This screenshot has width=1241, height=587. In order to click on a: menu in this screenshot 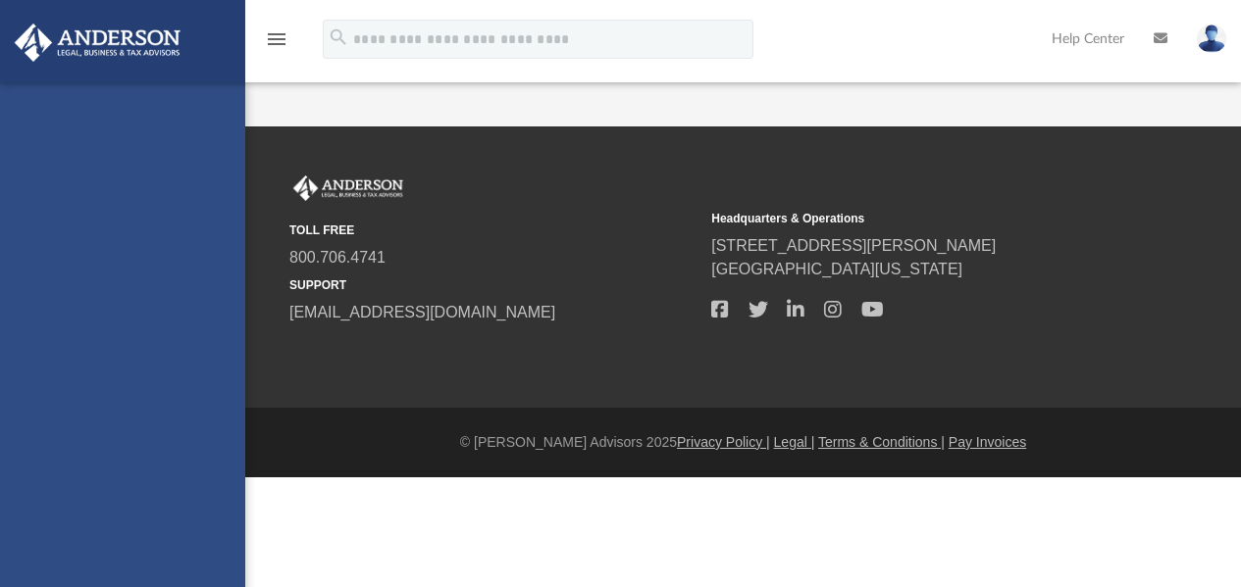, I will do `click(277, 44)`.